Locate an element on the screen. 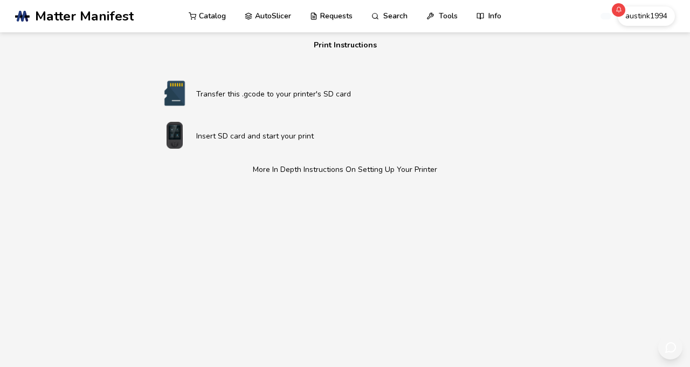 The width and height of the screenshot is (690, 367). img: Start print is located at coordinates (175, 135).